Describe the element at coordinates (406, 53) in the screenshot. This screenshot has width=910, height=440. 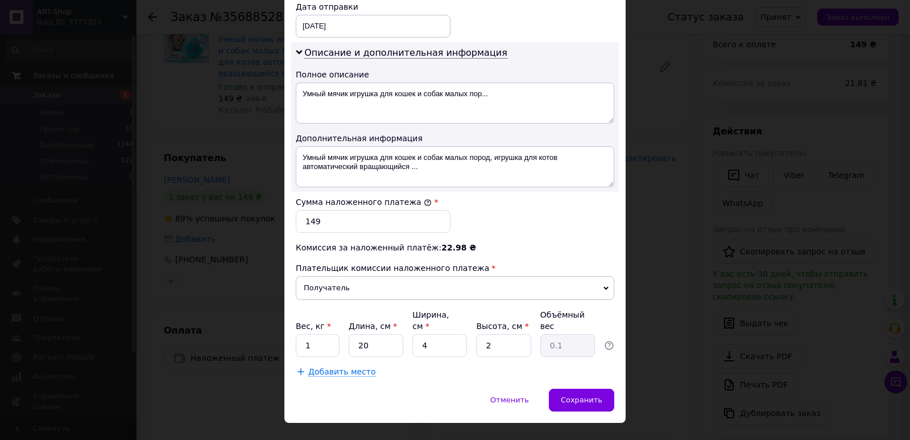
I see `span: Описание и дополнительная информация` at that location.